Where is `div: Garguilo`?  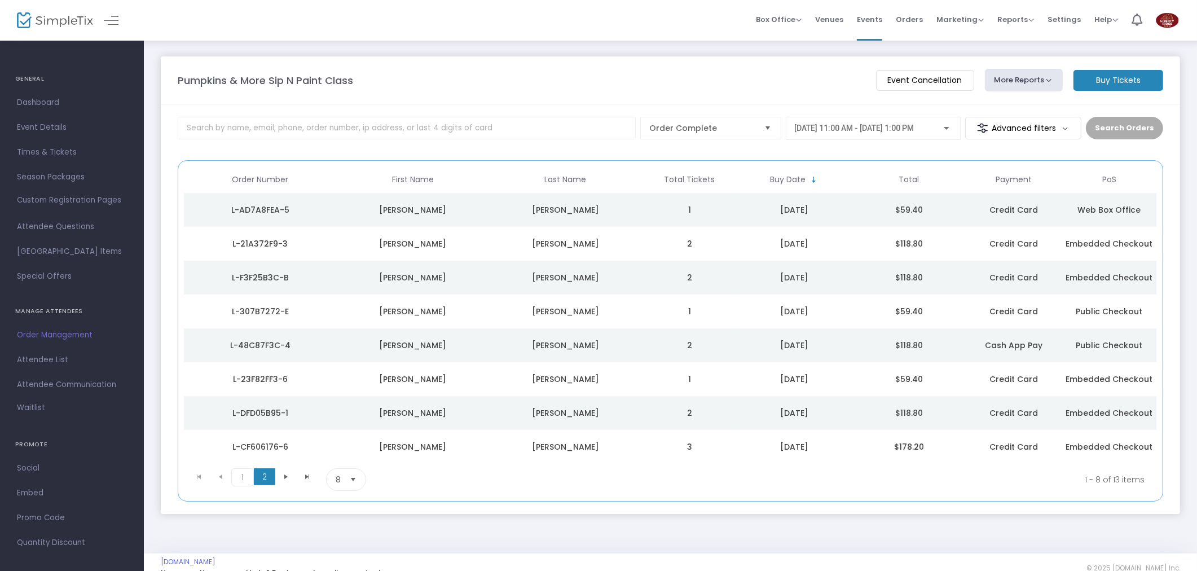 div: Garguilo is located at coordinates (565, 278).